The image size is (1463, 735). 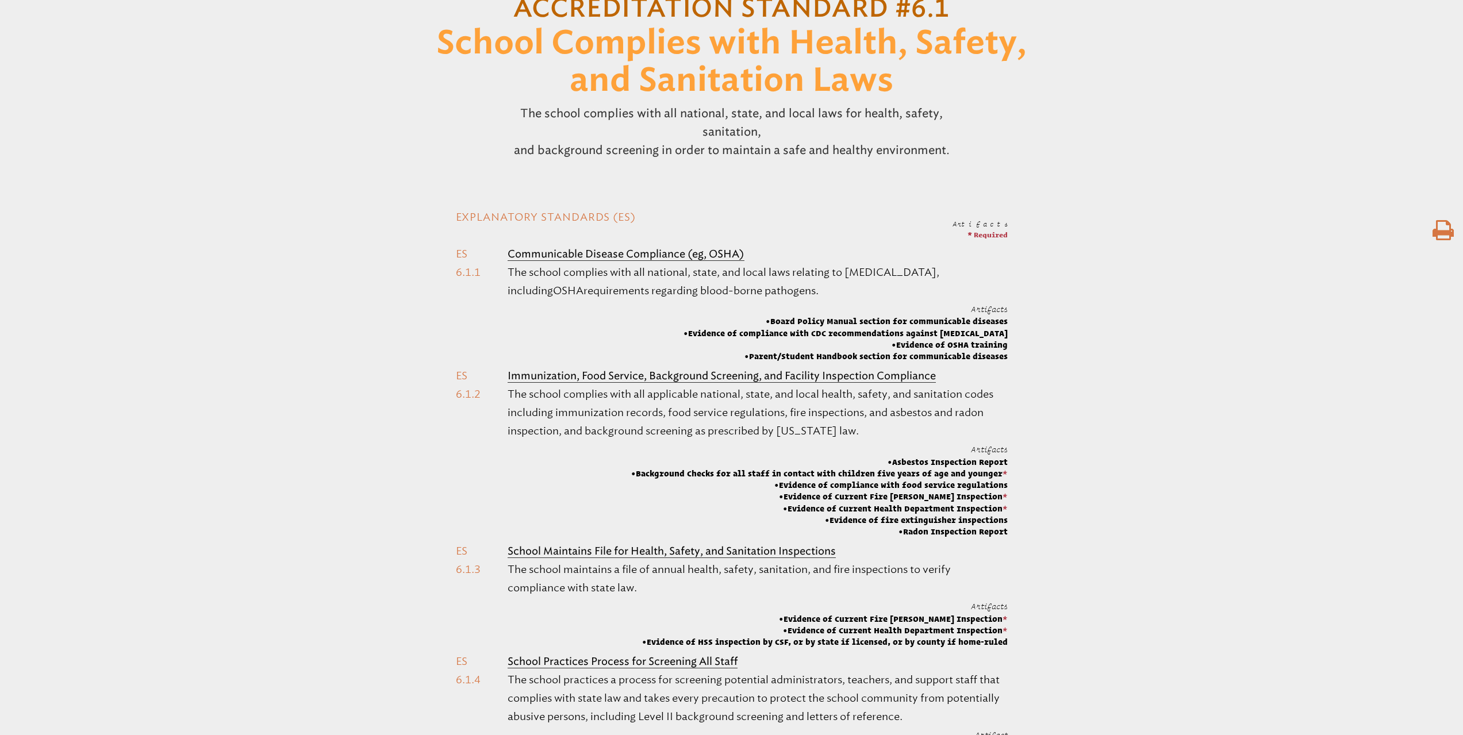 What do you see at coordinates (671, 551) in the screenshot?
I see `b: School Maintains File for Health, Safety, and Sanitation Inspections` at bounding box center [671, 551].